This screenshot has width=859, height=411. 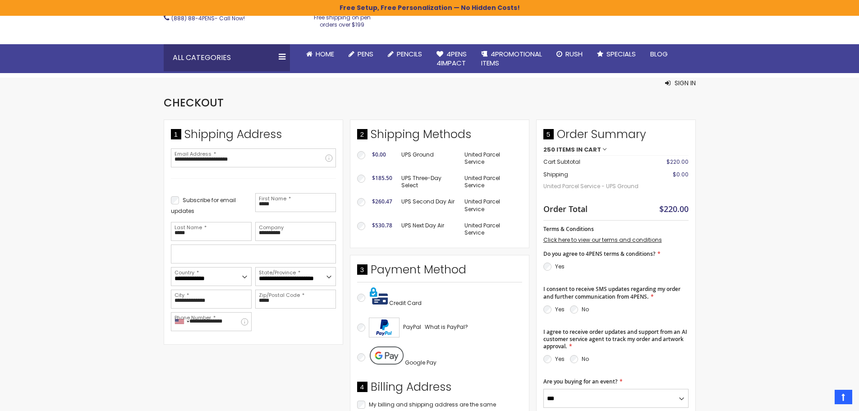 What do you see at coordinates (570, 54) in the screenshot?
I see `a: Rush` at bounding box center [570, 54].